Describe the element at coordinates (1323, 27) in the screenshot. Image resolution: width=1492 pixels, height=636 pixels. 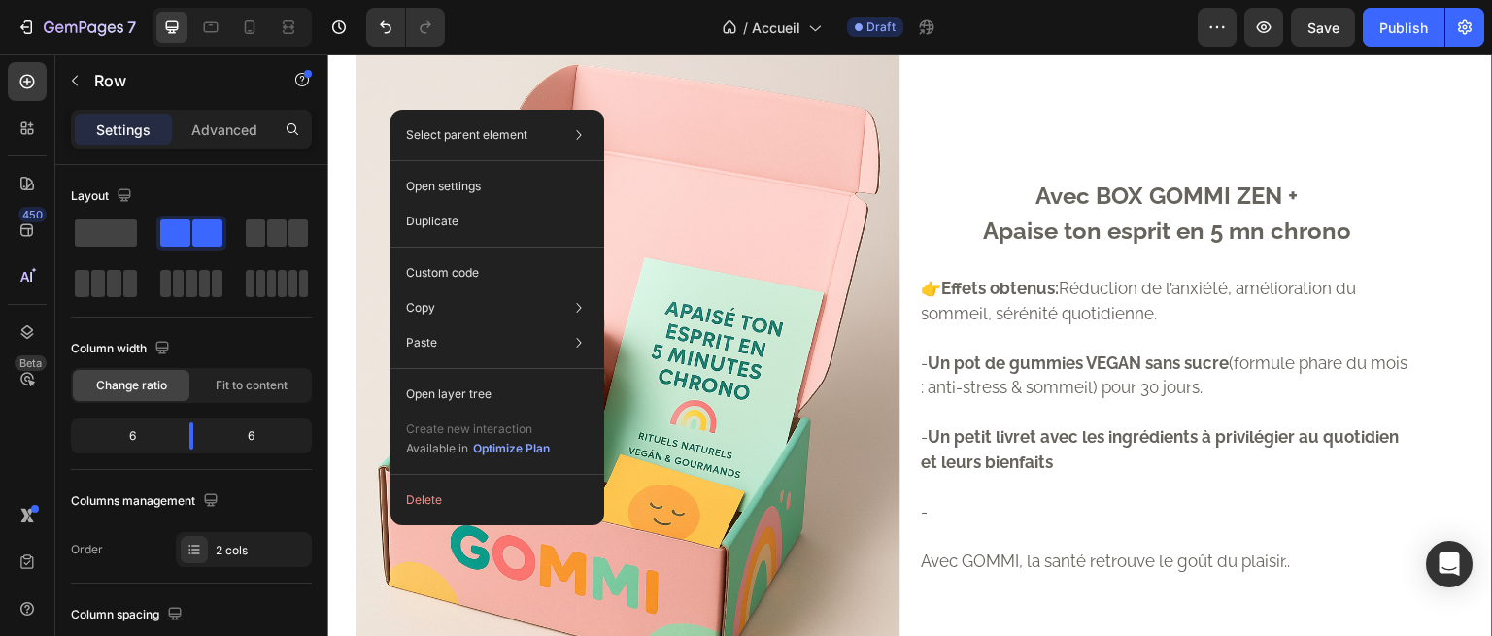
I see `span: Save` at that location.